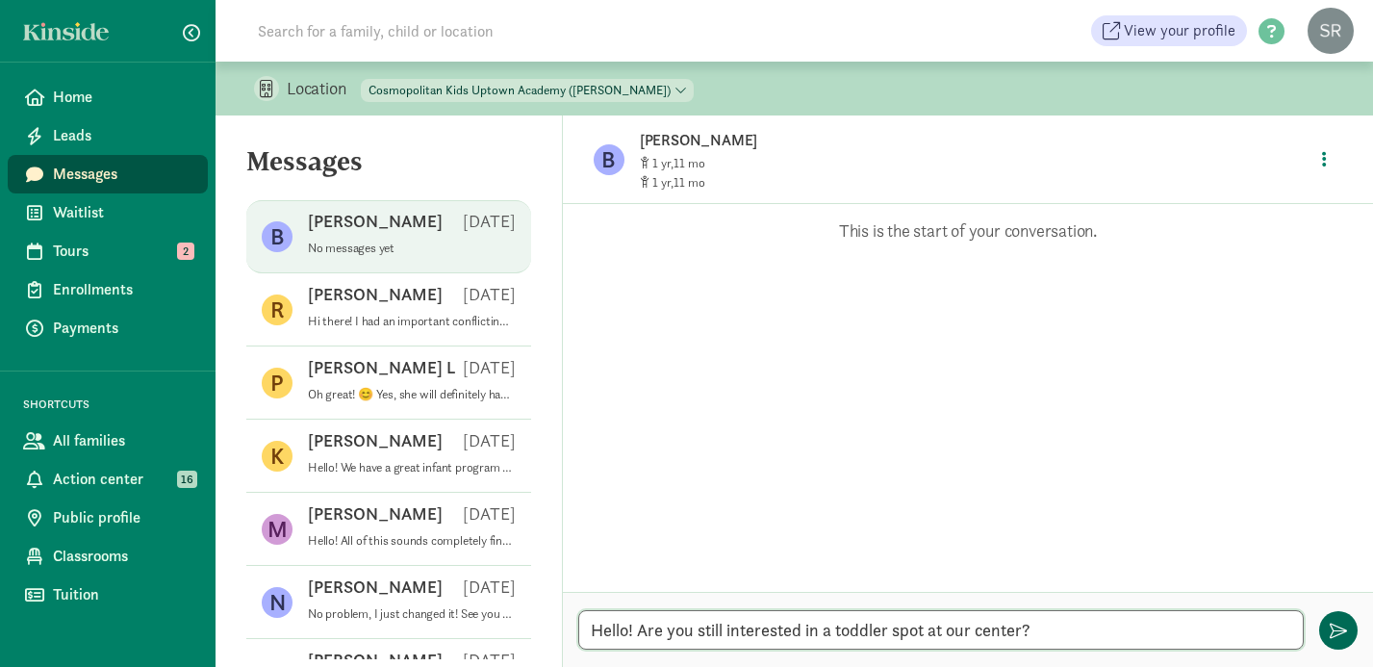 The width and height of the screenshot is (1373, 667). Describe the element at coordinates (277, 383) in the screenshot. I see `figure: P` at that location.